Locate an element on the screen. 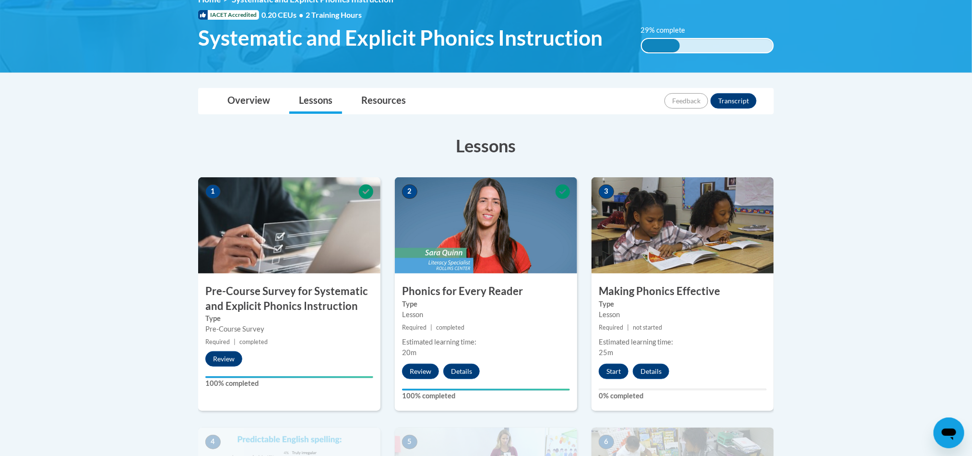  button: Feedback is located at coordinates (686, 101).